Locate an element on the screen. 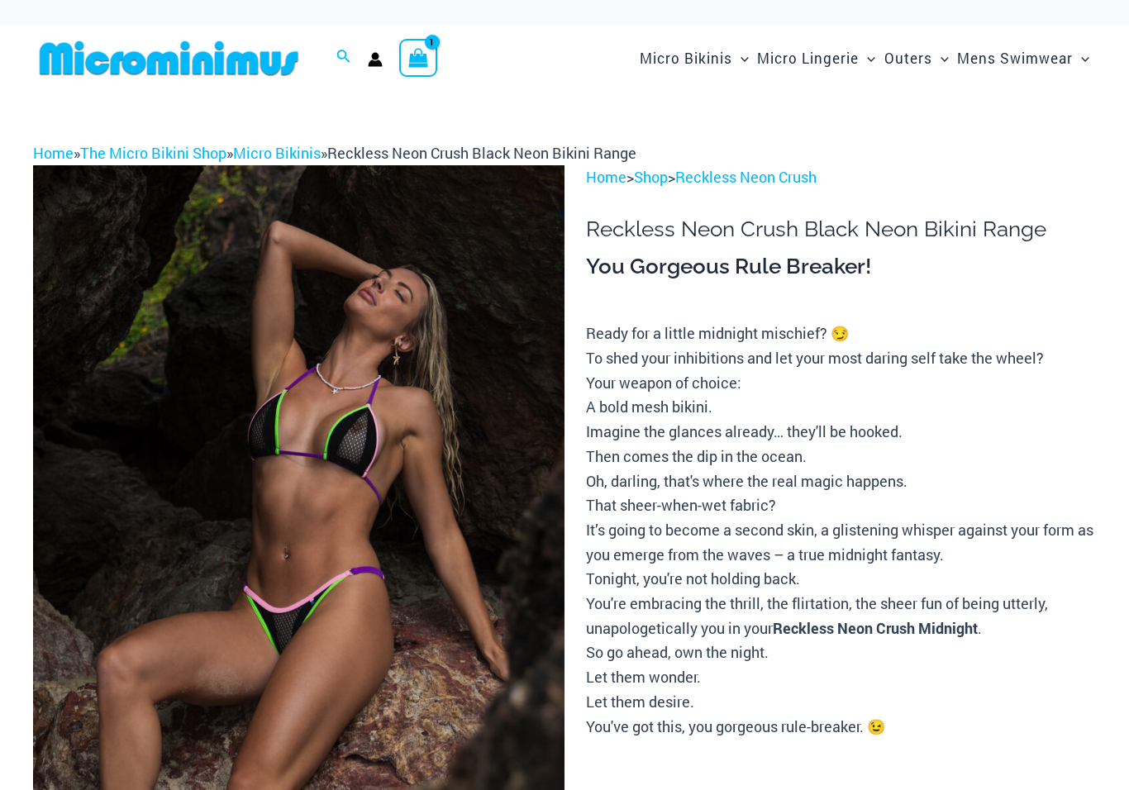 The height and width of the screenshot is (790, 1129). a: Micro BikinisMenu ToggleMenu Toggle is located at coordinates (694, 58).